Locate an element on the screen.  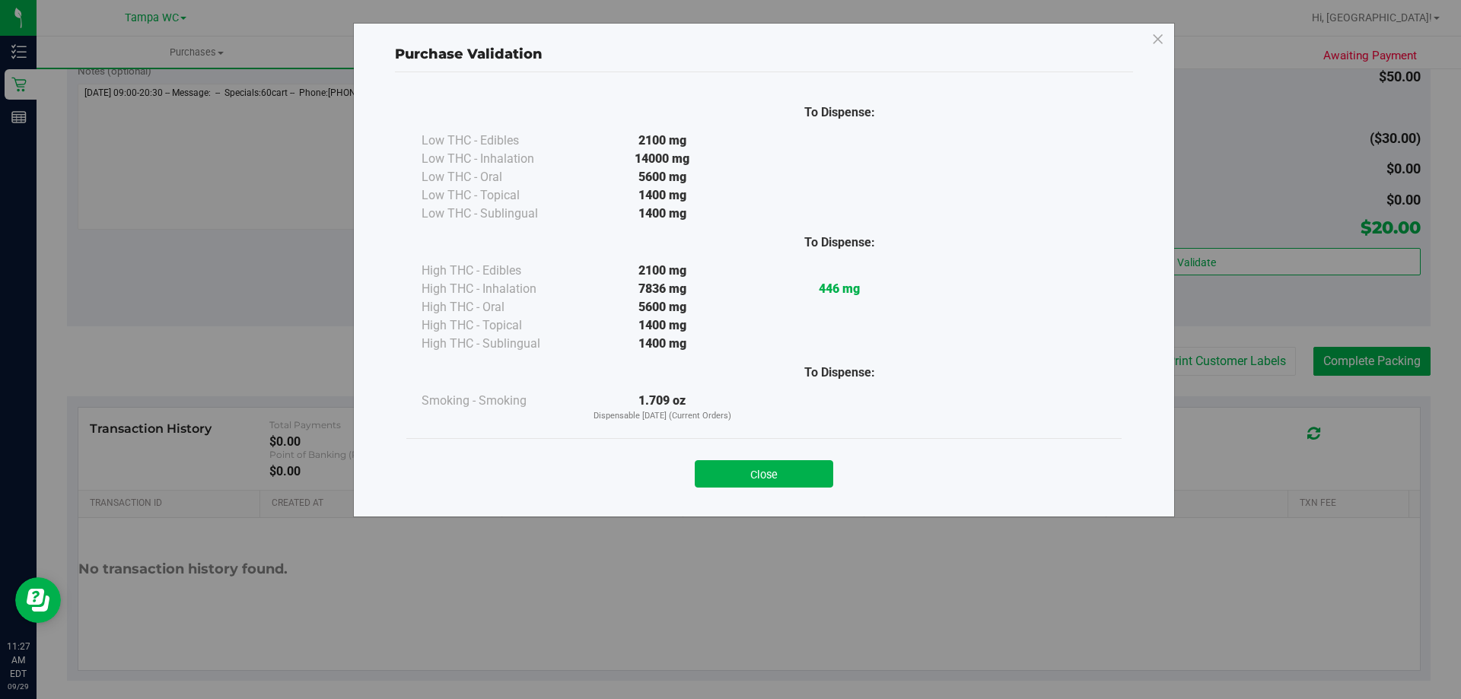
div: Low THC - Oral is located at coordinates (498, 177).